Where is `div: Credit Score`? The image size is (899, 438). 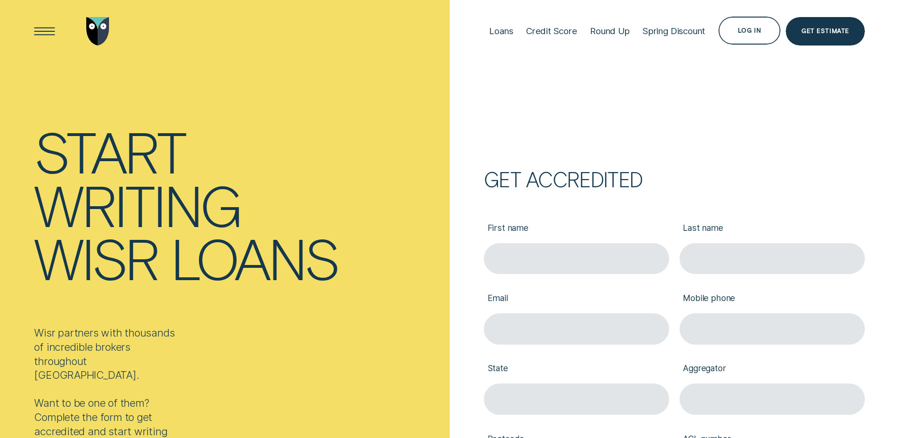 div: Credit Score is located at coordinates (552, 31).